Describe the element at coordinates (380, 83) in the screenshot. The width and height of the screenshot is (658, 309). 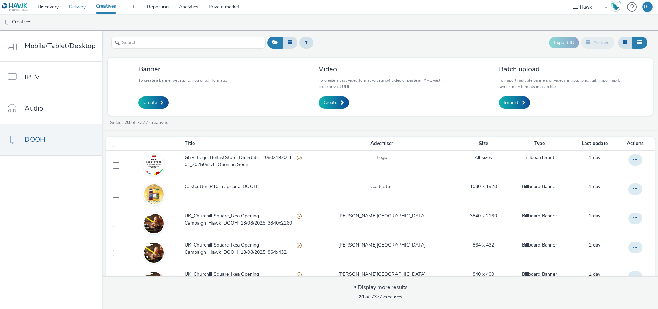
I see `p: To create a vast video format with .mp4 video or paste an XML vast code or vast URL.` at that location.